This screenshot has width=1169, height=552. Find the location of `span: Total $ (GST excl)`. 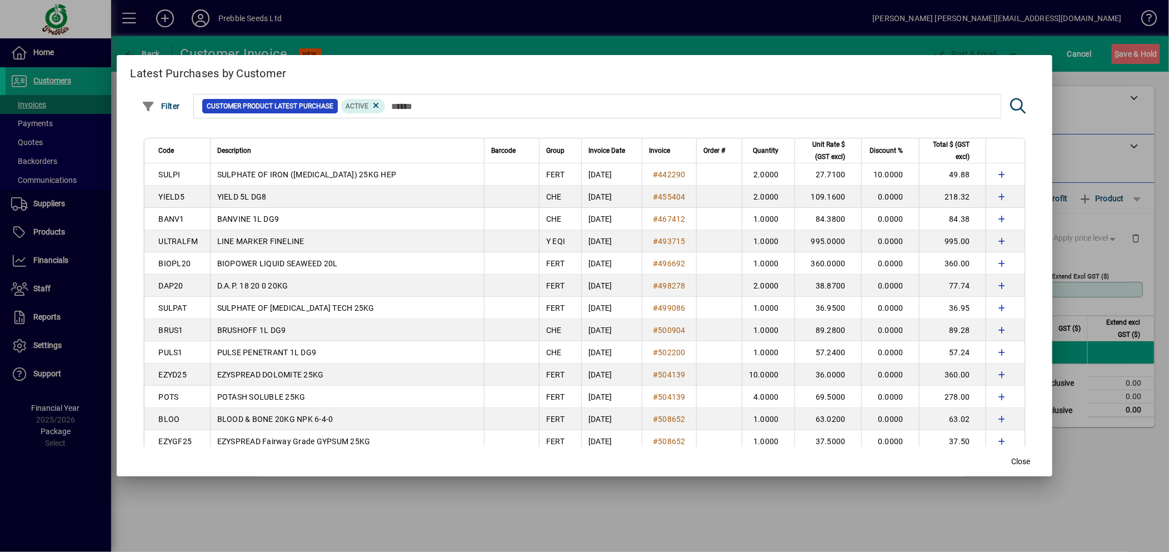

span: Total $ (GST excl) is located at coordinates (947, 151).